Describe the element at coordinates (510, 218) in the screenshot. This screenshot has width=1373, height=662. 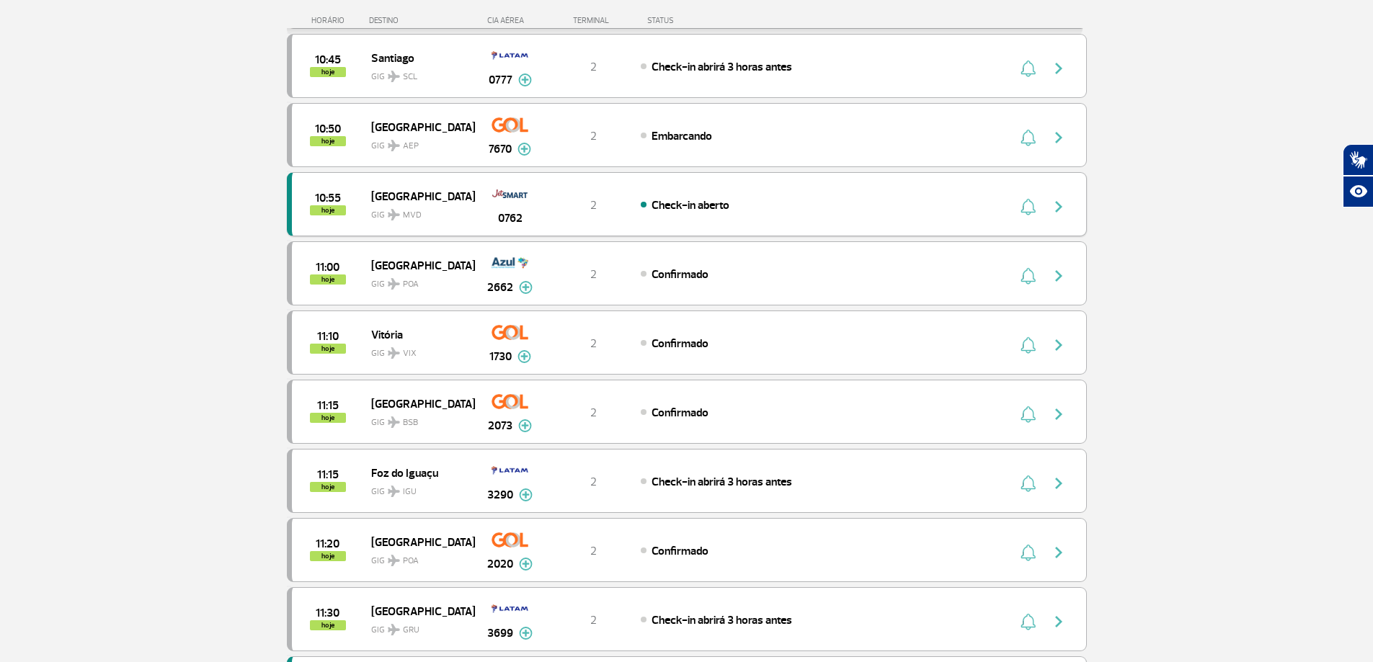
I see `span: 0762` at that location.